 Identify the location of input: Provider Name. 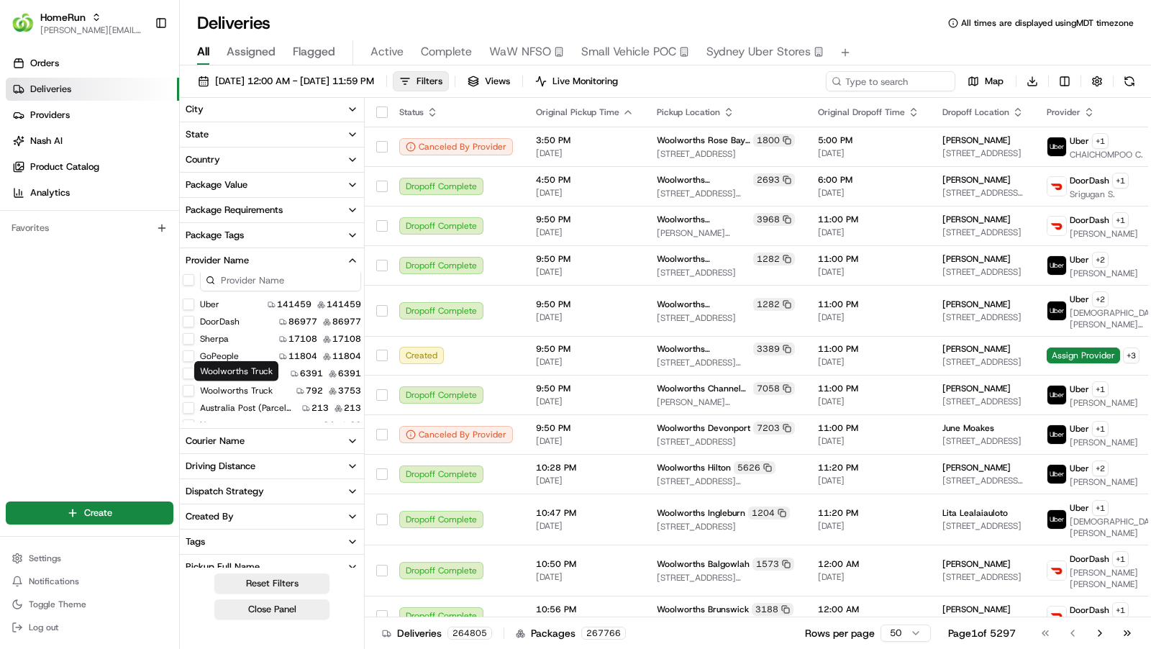
(281, 280).